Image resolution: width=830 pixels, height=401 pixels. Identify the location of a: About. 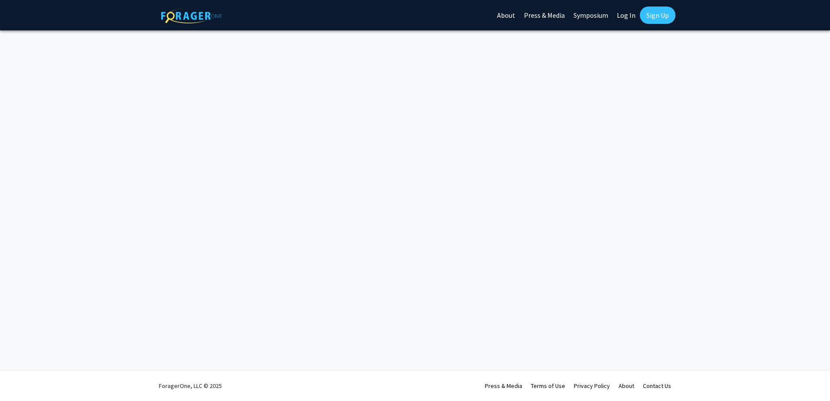
(626, 386).